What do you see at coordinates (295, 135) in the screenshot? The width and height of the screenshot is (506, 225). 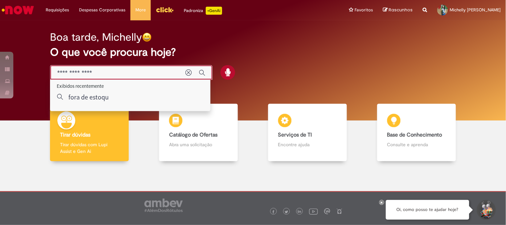 I see `b: Serviços de TI` at bounding box center [295, 135].